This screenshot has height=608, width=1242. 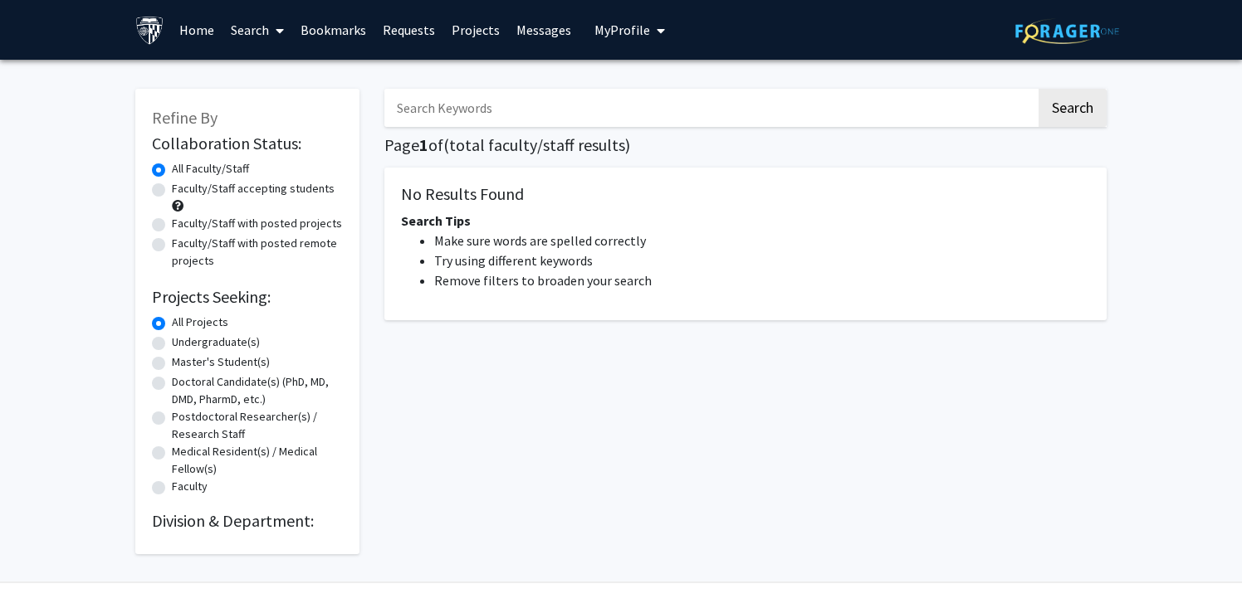 What do you see at coordinates (247, 144) in the screenshot?
I see `h2: Collaboration Status:` at bounding box center [247, 144].